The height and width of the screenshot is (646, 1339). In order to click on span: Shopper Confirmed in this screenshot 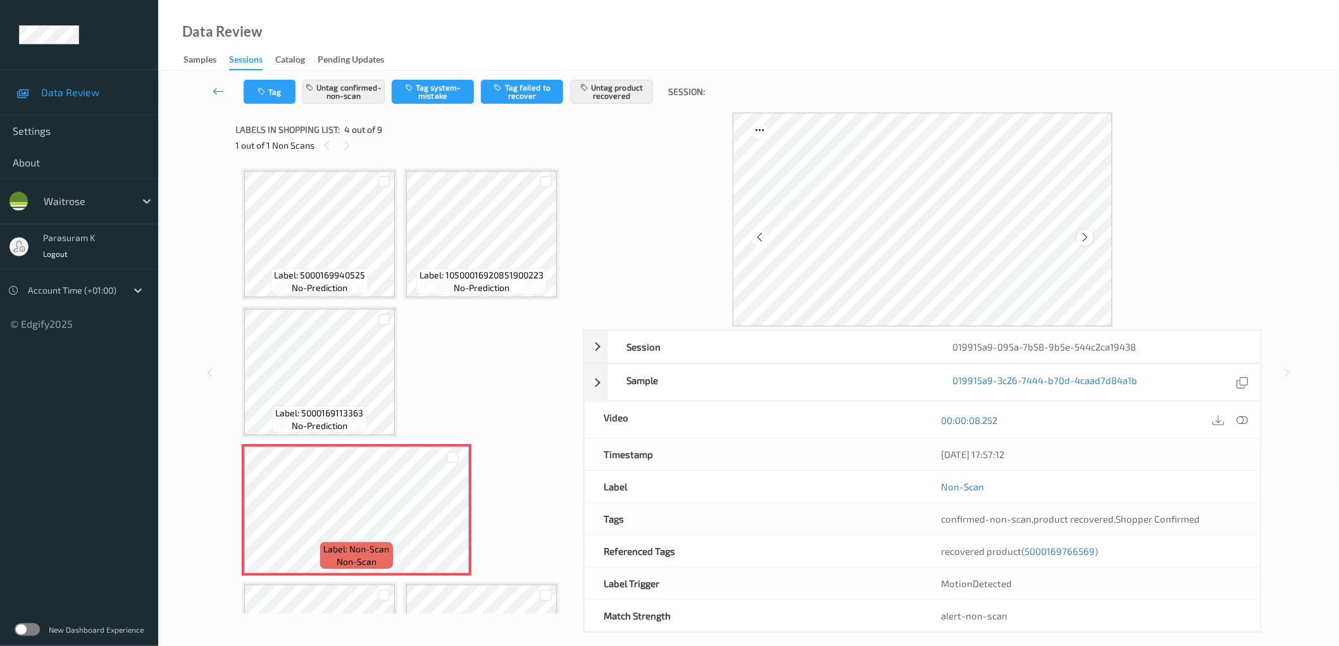, I will do `click(1158, 519)`.